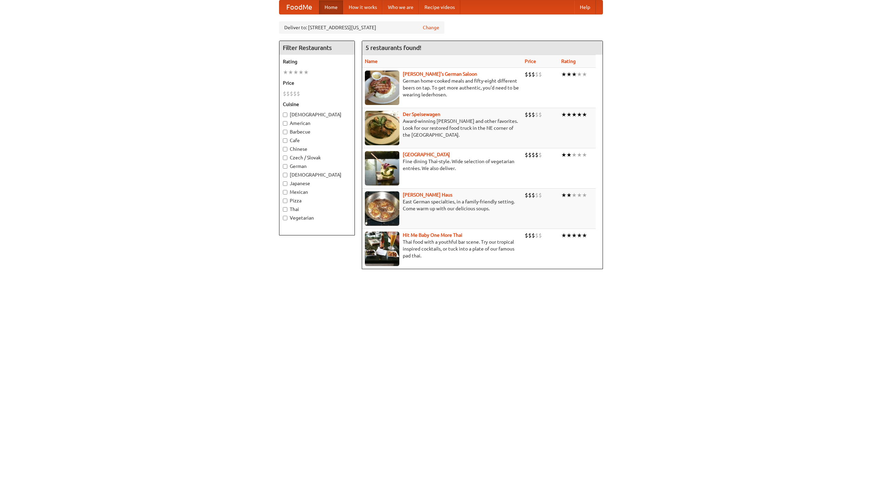 The image size is (882, 487). Describe the element at coordinates (568, 61) in the screenshot. I see `a: Rating` at that location.